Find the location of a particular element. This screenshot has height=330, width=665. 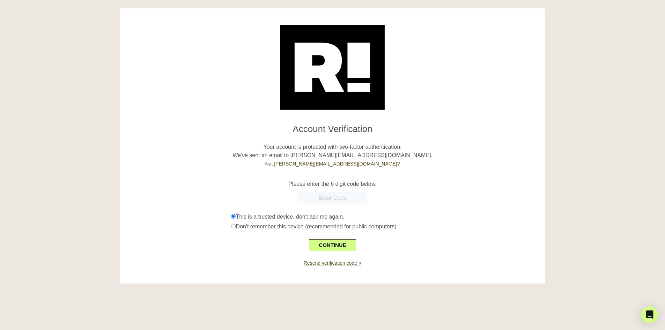

input: Enter Code is located at coordinates (332, 198).